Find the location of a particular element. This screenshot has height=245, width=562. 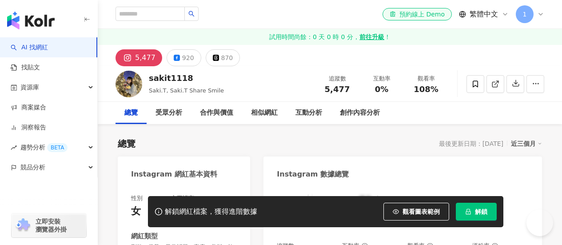

div: 互動分析 is located at coordinates (309, 113).